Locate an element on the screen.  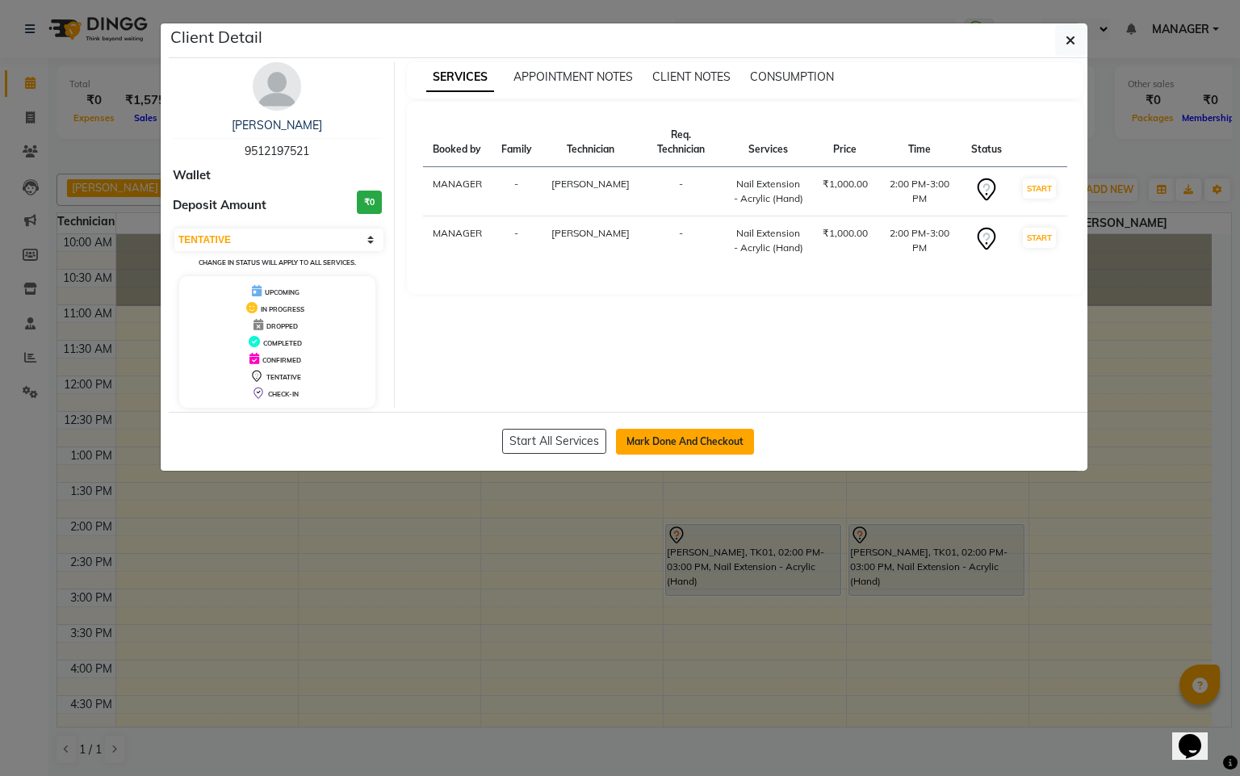
span: Wallet is located at coordinates (191, 175).